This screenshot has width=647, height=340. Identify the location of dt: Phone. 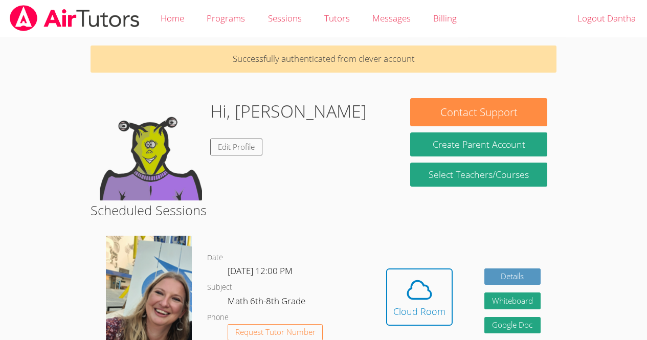
(218, 318).